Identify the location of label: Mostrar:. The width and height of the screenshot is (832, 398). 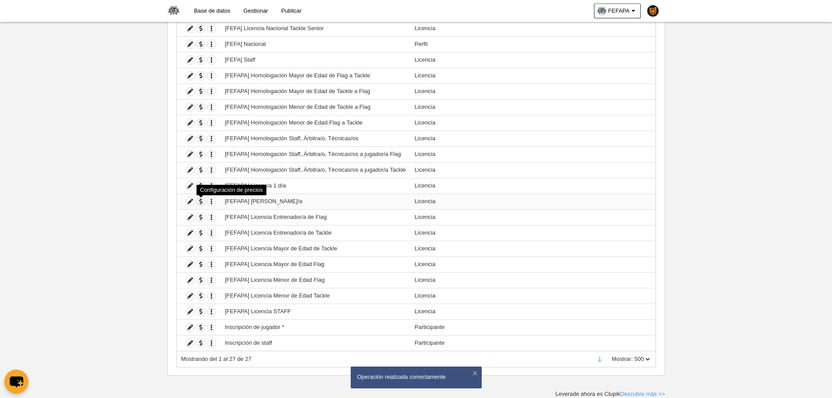
(618, 359).